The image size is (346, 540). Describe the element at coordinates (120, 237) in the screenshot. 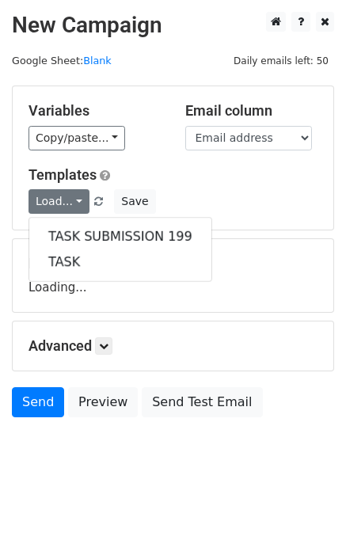

I see `a: TASK SUBMISSION 199` at that location.